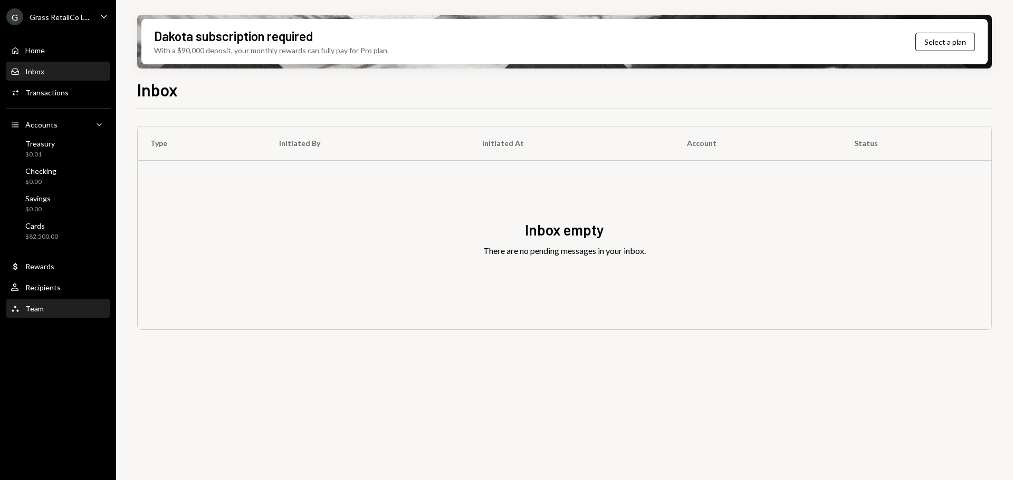 The image size is (1013, 480). What do you see at coordinates (58, 204) in the screenshot?
I see `a: Savings$0.00` at bounding box center [58, 204].